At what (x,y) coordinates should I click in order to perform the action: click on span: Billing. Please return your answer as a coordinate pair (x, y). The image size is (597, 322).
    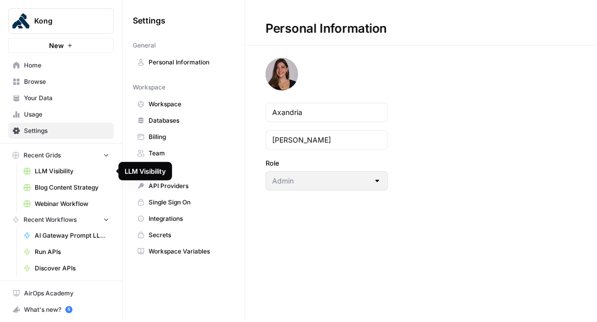
    Looking at the image, I should click on (189, 137).